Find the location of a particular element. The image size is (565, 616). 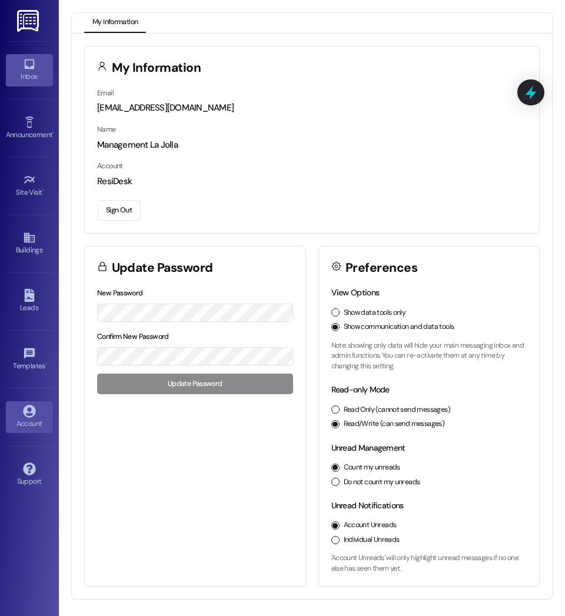

img: ResiDesk Logo is located at coordinates (29, 21).